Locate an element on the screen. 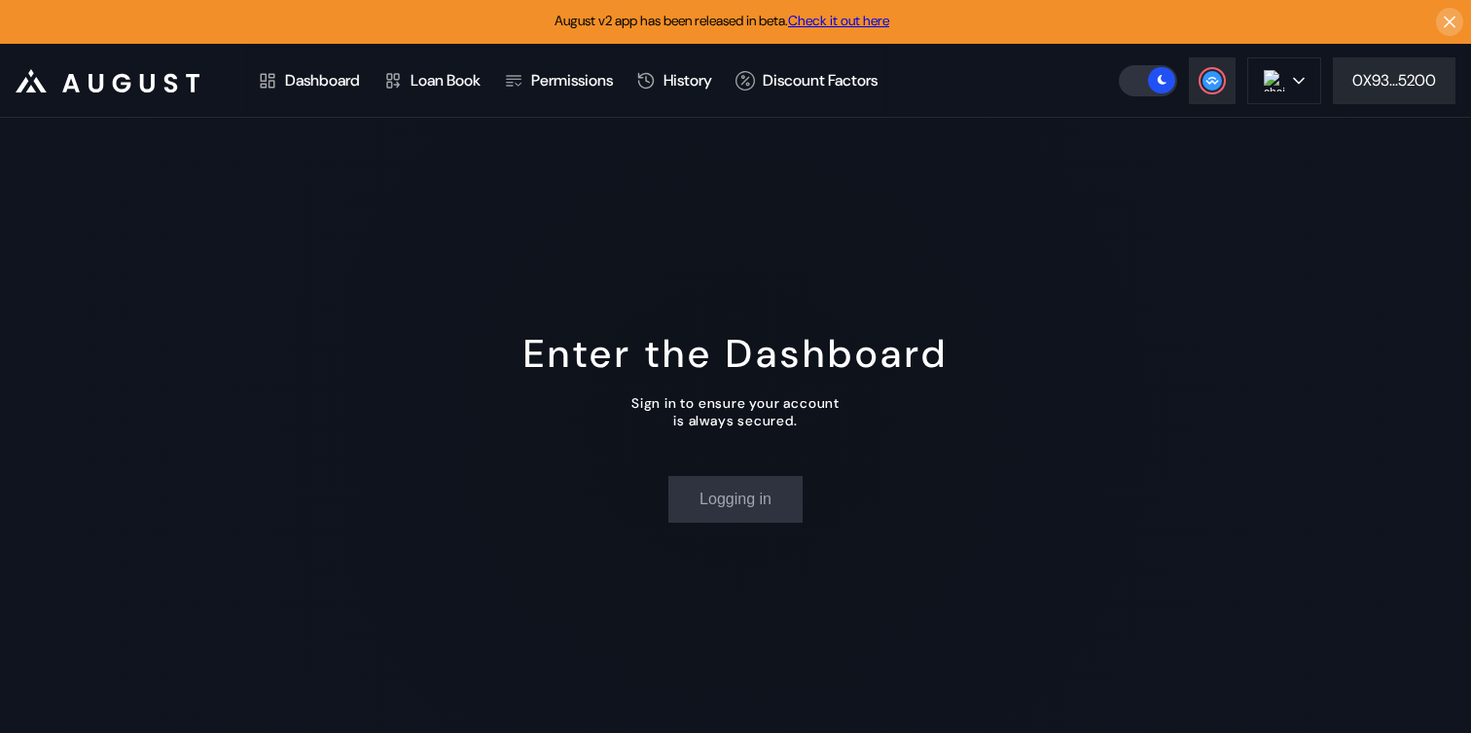 The height and width of the screenshot is (733, 1471). div: Sign in to ensure your account is always secured. is located at coordinates (736, 412).